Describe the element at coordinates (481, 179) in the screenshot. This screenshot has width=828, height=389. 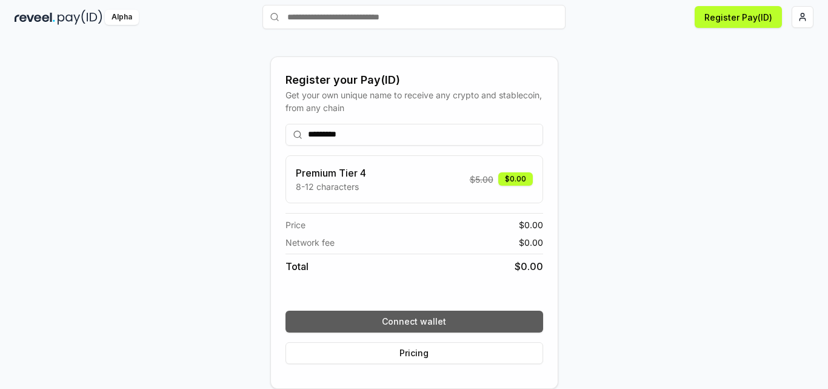
I see `span: $ 5.00` at that location.